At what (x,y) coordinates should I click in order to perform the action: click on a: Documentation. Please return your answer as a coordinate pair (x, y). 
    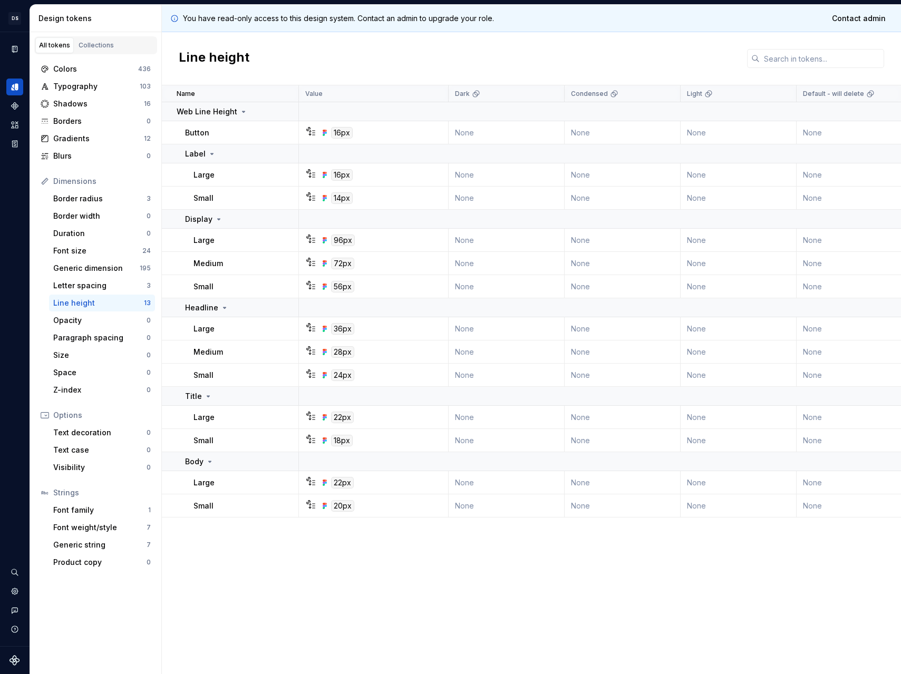
    Looking at the image, I should click on (15, 49).